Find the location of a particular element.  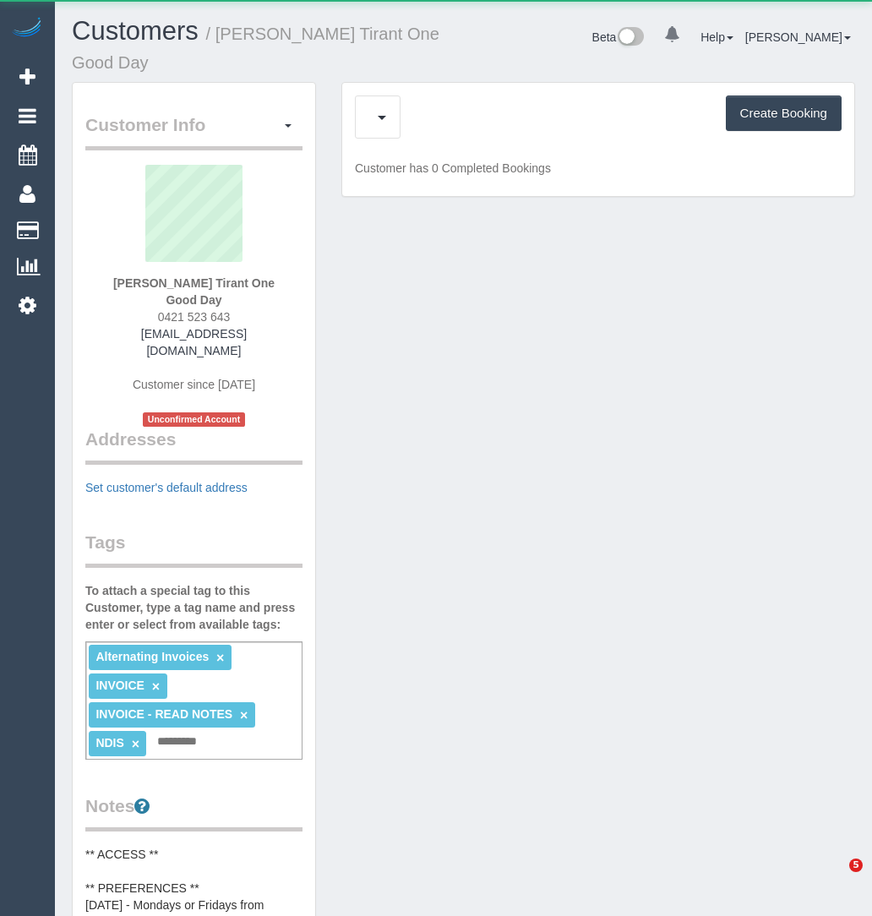

button: Create Booking is located at coordinates (783, 113).